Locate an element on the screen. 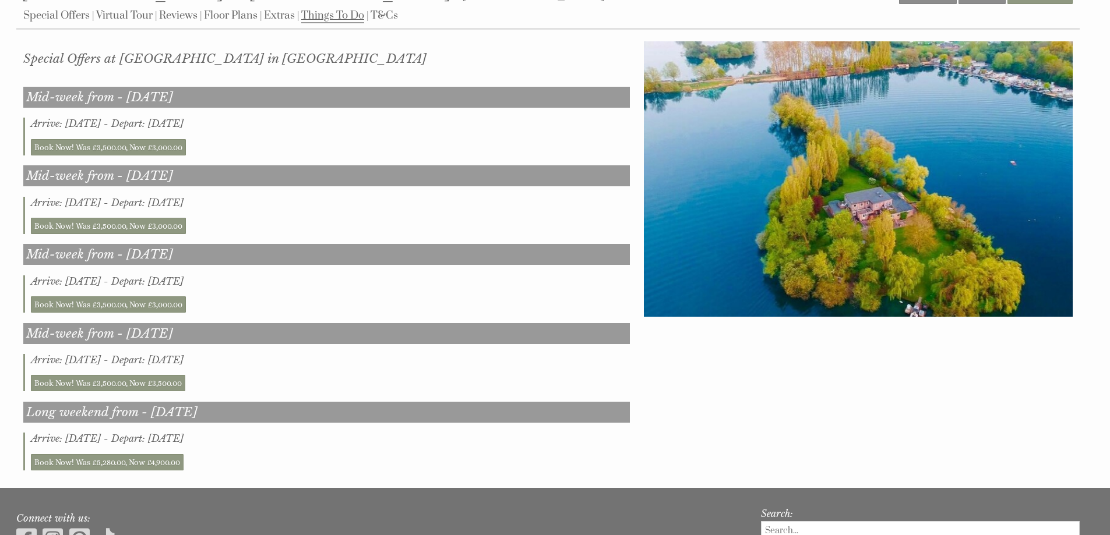 The width and height of the screenshot is (1110, 535). a: T&Cs is located at coordinates (384, 15).